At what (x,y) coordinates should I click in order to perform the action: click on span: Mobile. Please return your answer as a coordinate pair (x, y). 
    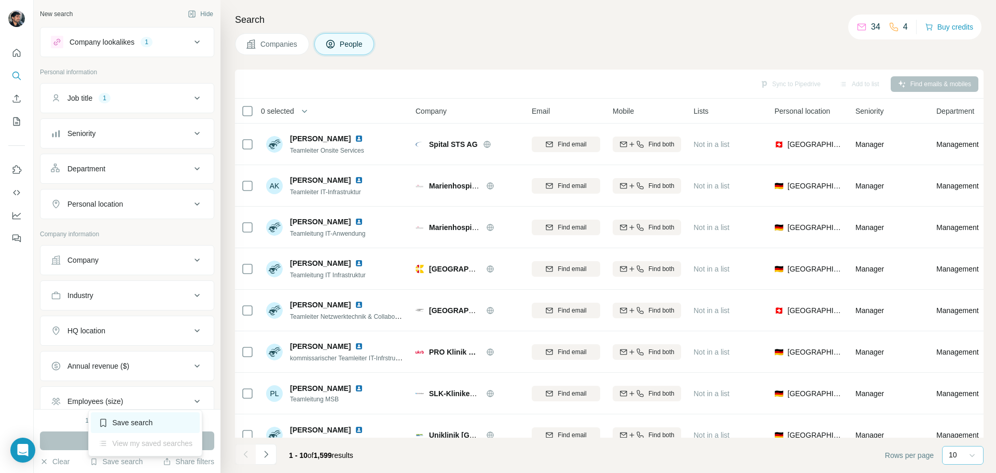
    Looking at the image, I should click on (623, 111).